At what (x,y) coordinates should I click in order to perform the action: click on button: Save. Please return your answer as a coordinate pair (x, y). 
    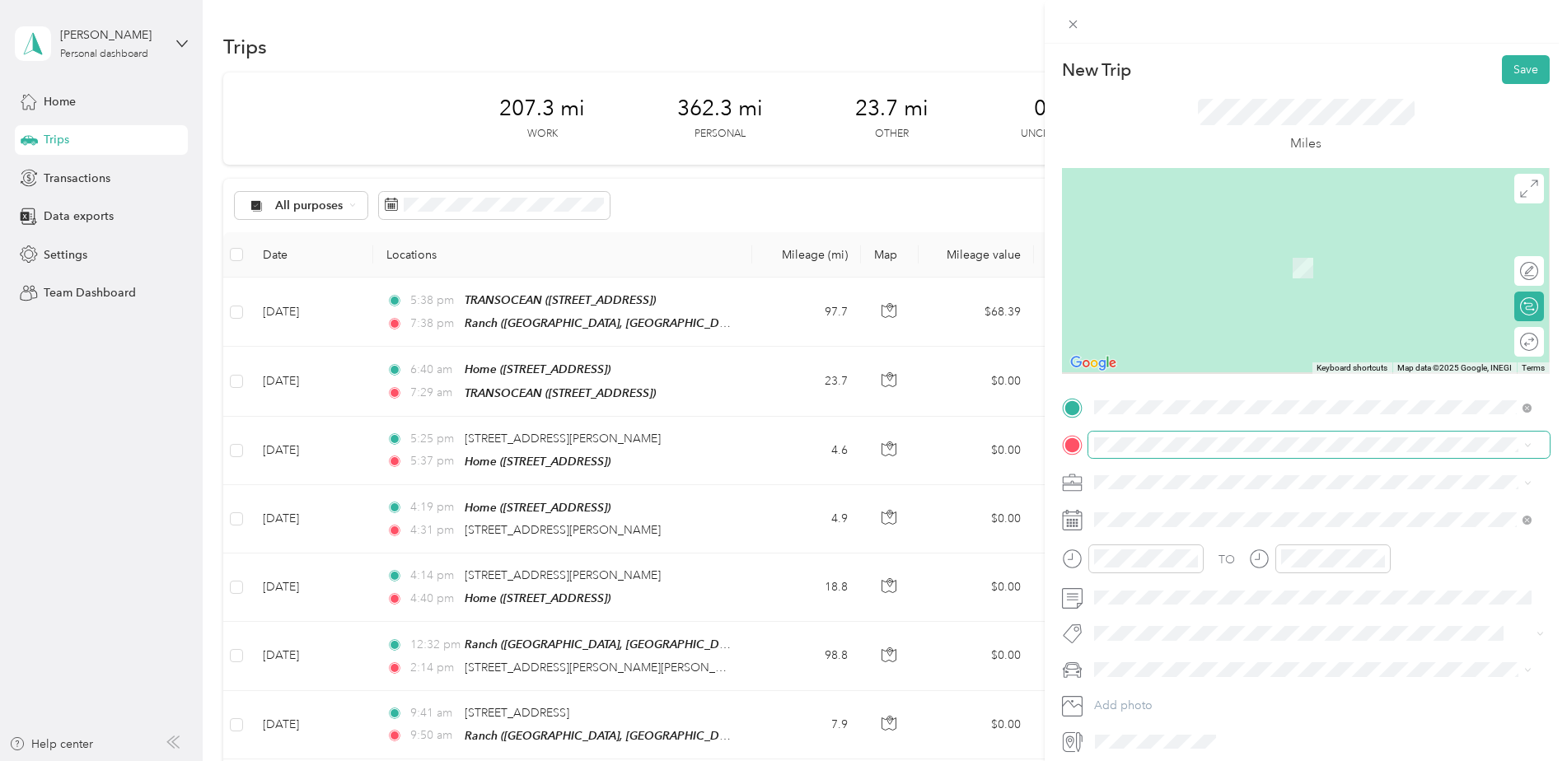
    Looking at the image, I should click on (1526, 69).